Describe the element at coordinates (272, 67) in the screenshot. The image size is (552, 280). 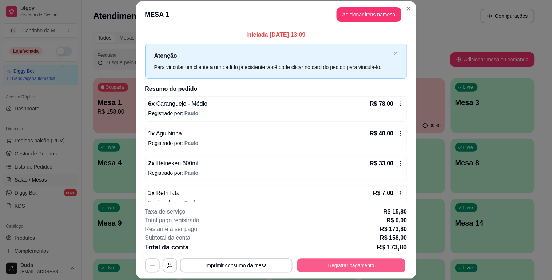
I see `div: Para vincular um cliente a um pedido já existente você pode clicar no card do pedido para vinculá...` at that location.